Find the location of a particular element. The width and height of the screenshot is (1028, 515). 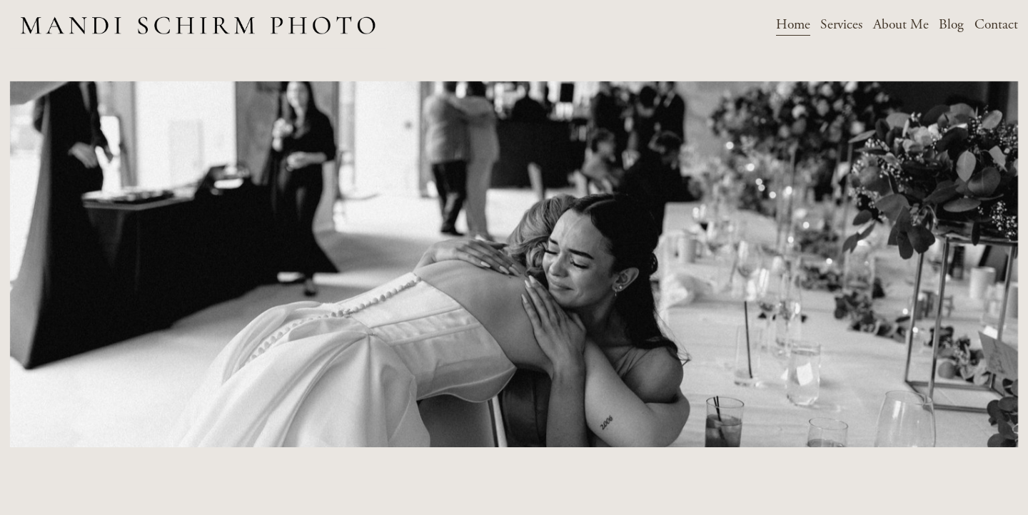

a: Des Moines Wedding Photographer - Mandi Schirm Photo is located at coordinates (198, 24).